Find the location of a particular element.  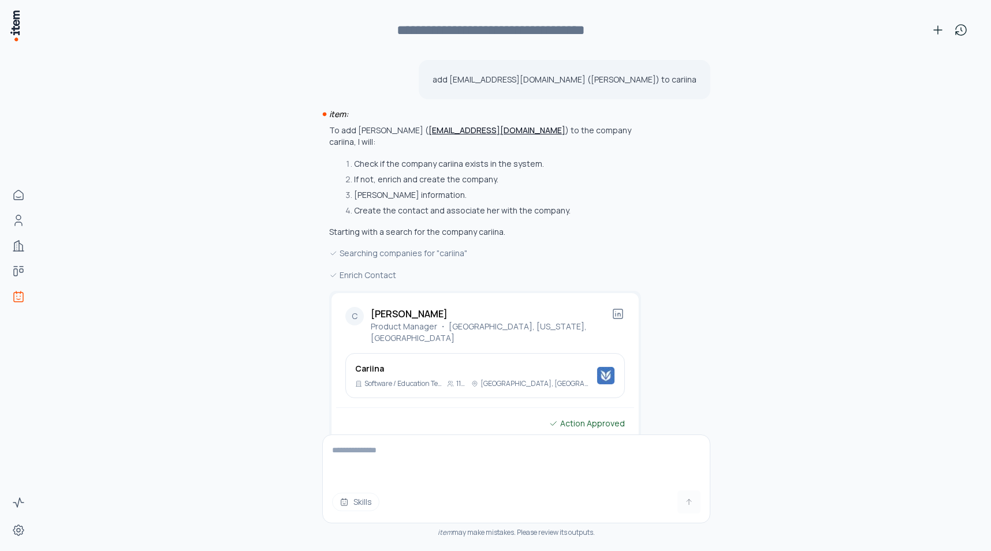

i: item is located at coordinates (445, 532).